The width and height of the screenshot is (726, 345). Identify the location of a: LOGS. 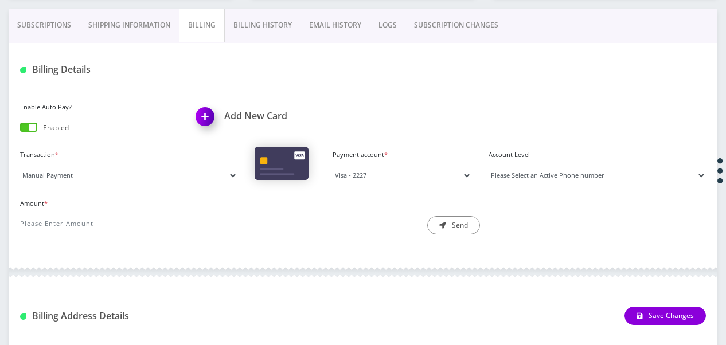
(387, 25).